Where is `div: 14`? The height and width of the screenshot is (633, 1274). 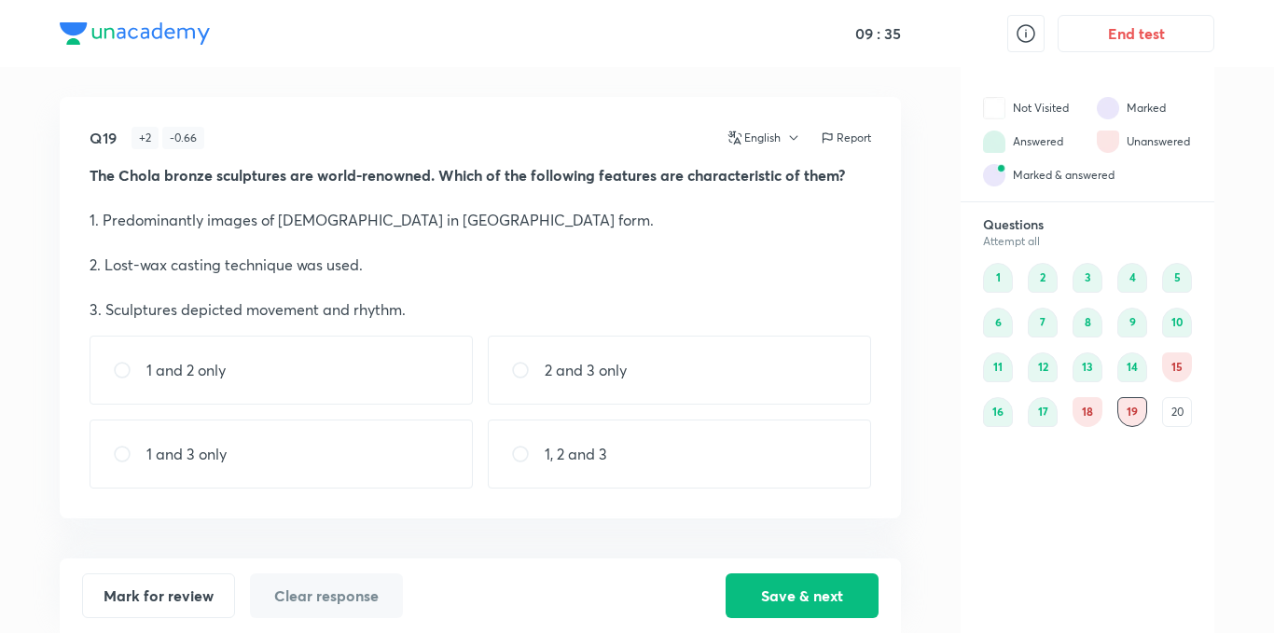 div: 14 is located at coordinates (1133, 368).